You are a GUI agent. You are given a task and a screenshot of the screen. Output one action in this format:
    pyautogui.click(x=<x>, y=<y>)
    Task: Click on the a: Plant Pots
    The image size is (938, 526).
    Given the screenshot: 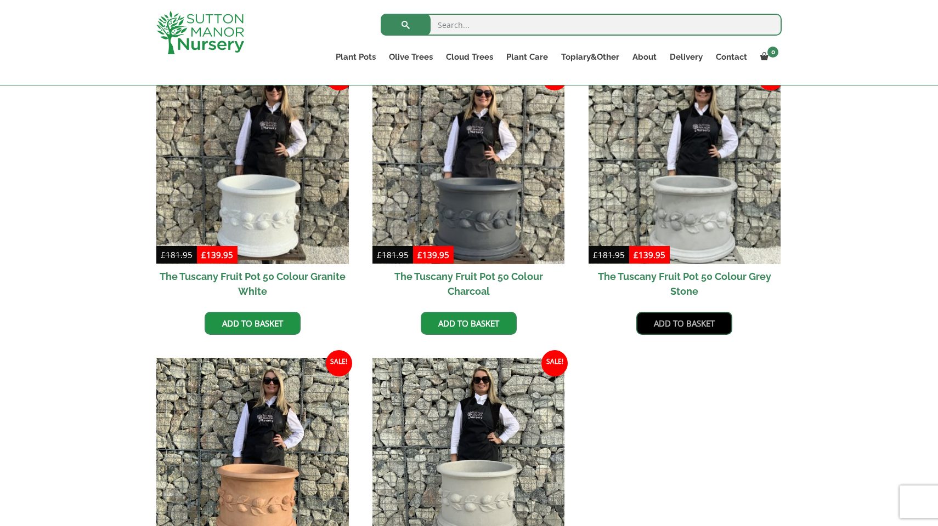 What is the action you would take?
    pyautogui.click(x=355, y=57)
    